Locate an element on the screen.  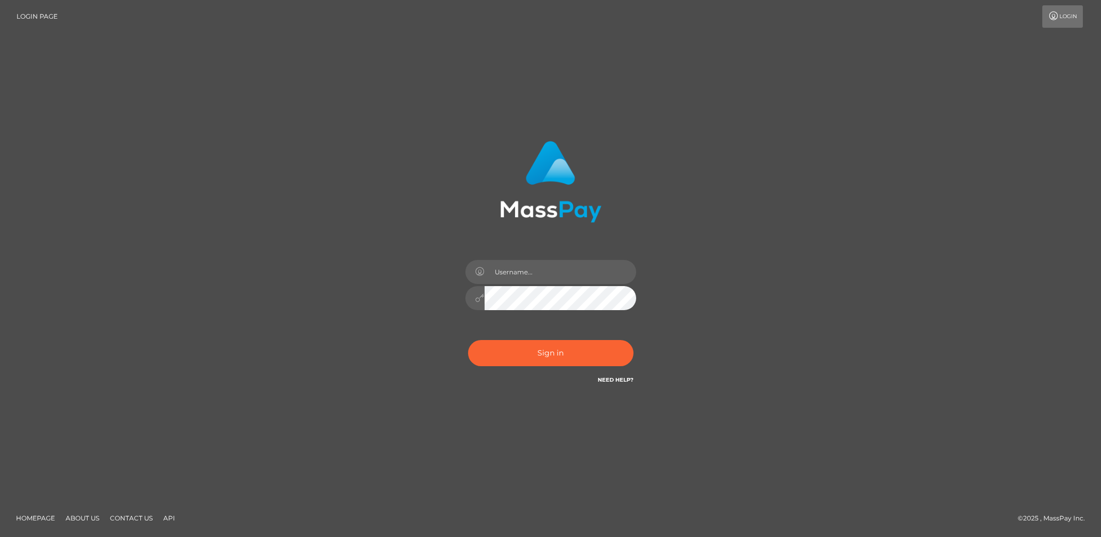
a: Contact Us is located at coordinates (131, 518).